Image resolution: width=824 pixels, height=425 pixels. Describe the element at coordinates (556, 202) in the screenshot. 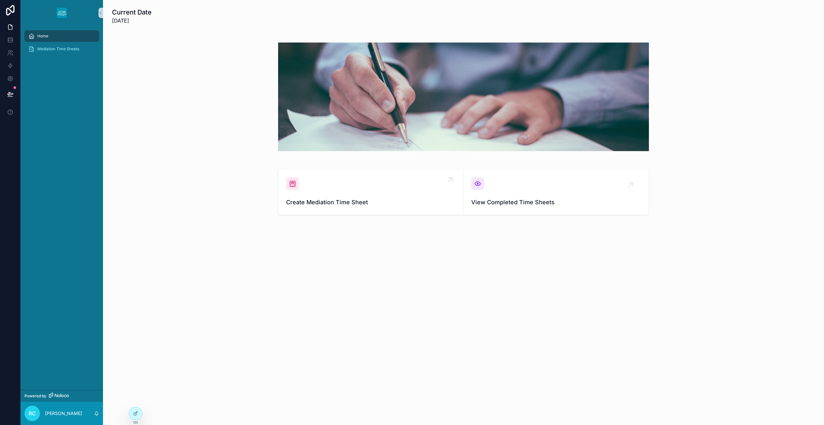

I see `span: View Completed Time Sheets` at that location.